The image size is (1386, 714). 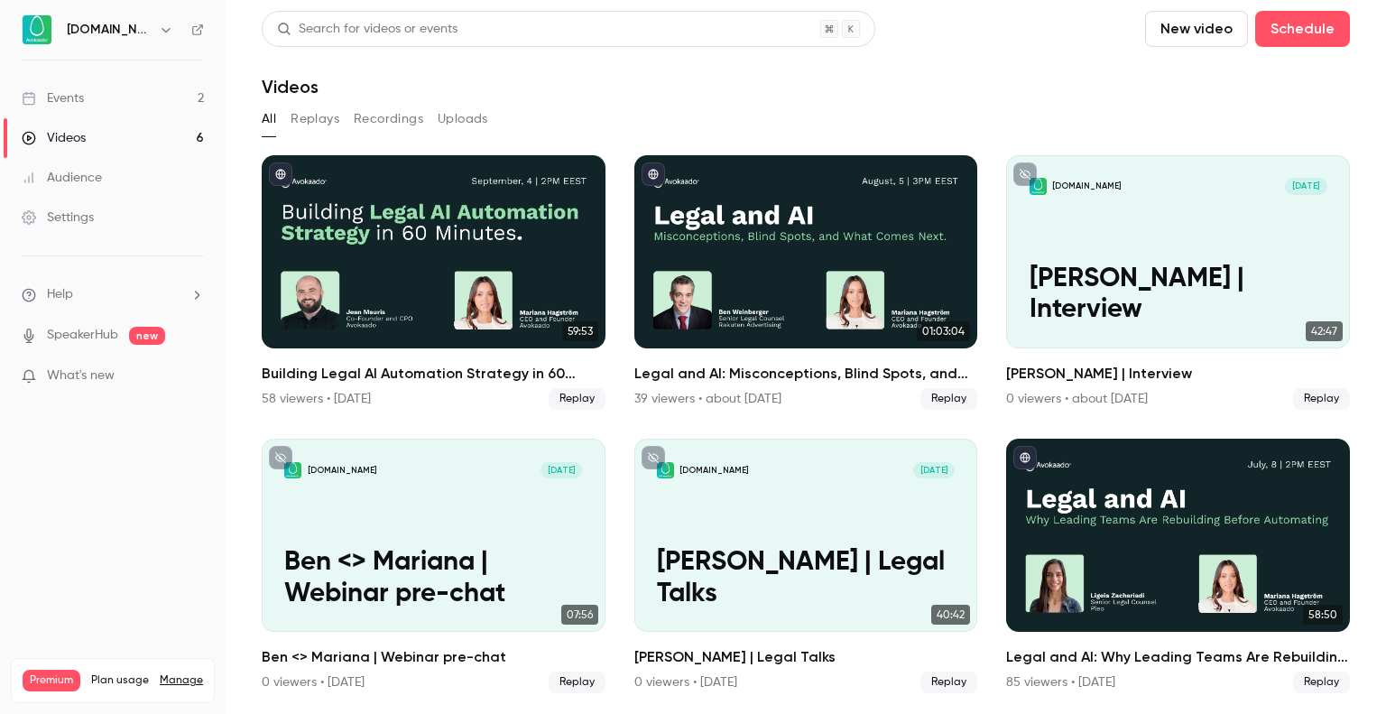 I want to click on p: Ben <> Mariana | Webinar pre-chat, so click(x=433, y=578).